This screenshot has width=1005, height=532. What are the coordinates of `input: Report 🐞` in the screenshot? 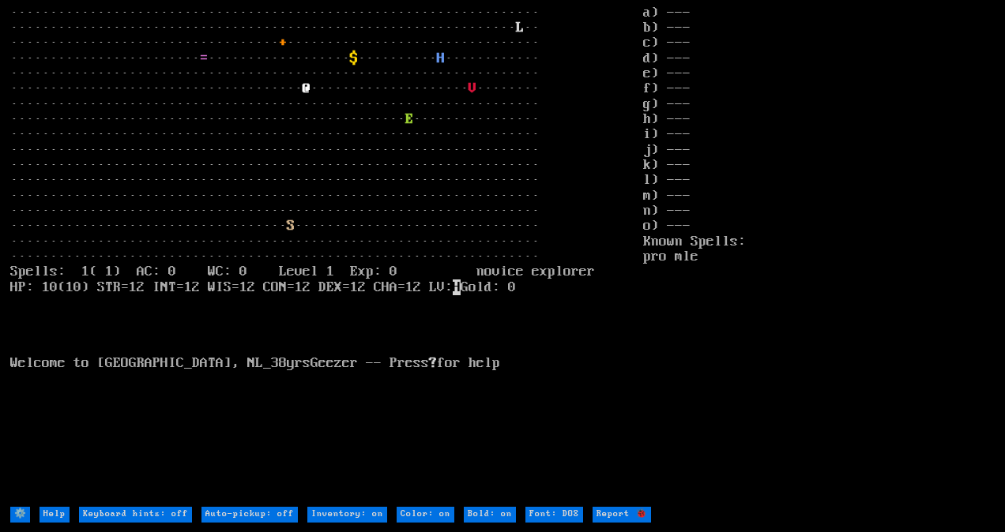 It's located at (622, 514).